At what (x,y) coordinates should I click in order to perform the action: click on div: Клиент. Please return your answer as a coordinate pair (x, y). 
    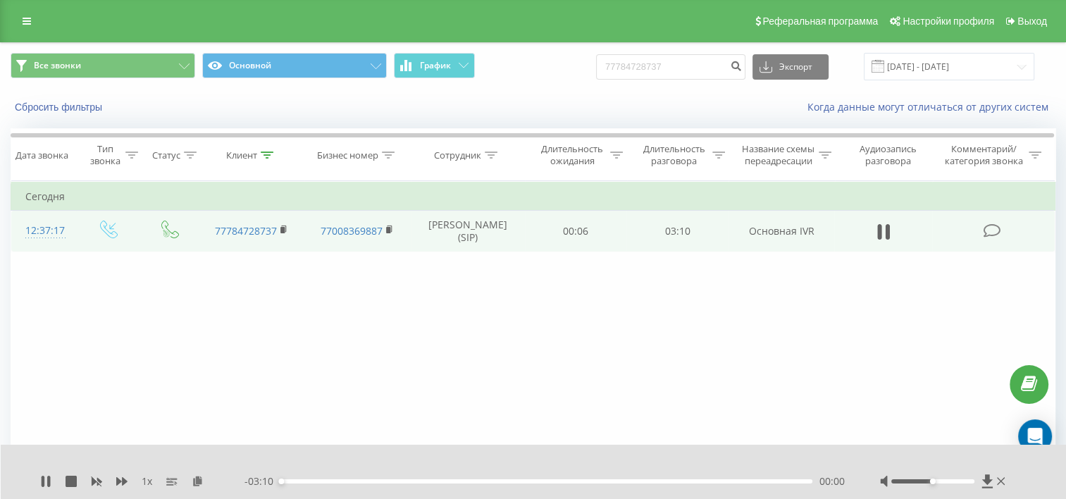
    Looking at the image, I should click on (242, 155).